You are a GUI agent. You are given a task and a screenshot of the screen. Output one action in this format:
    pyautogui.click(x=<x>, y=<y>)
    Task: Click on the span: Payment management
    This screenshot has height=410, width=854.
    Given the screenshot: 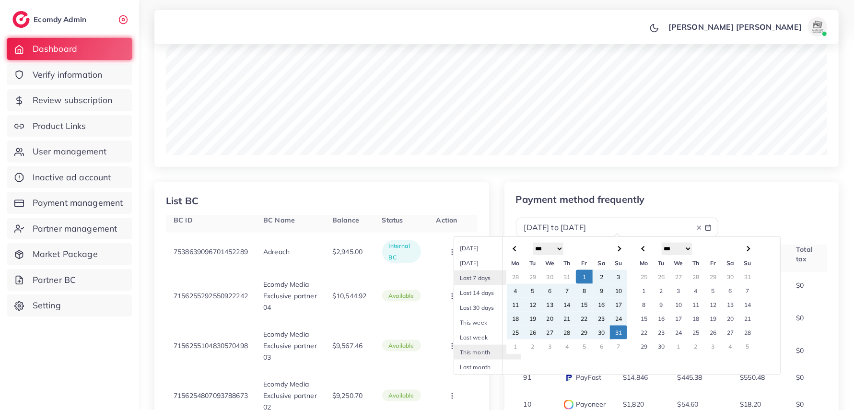 What is the action you would take?
    pyautogui.click(x=78, y=203)
    